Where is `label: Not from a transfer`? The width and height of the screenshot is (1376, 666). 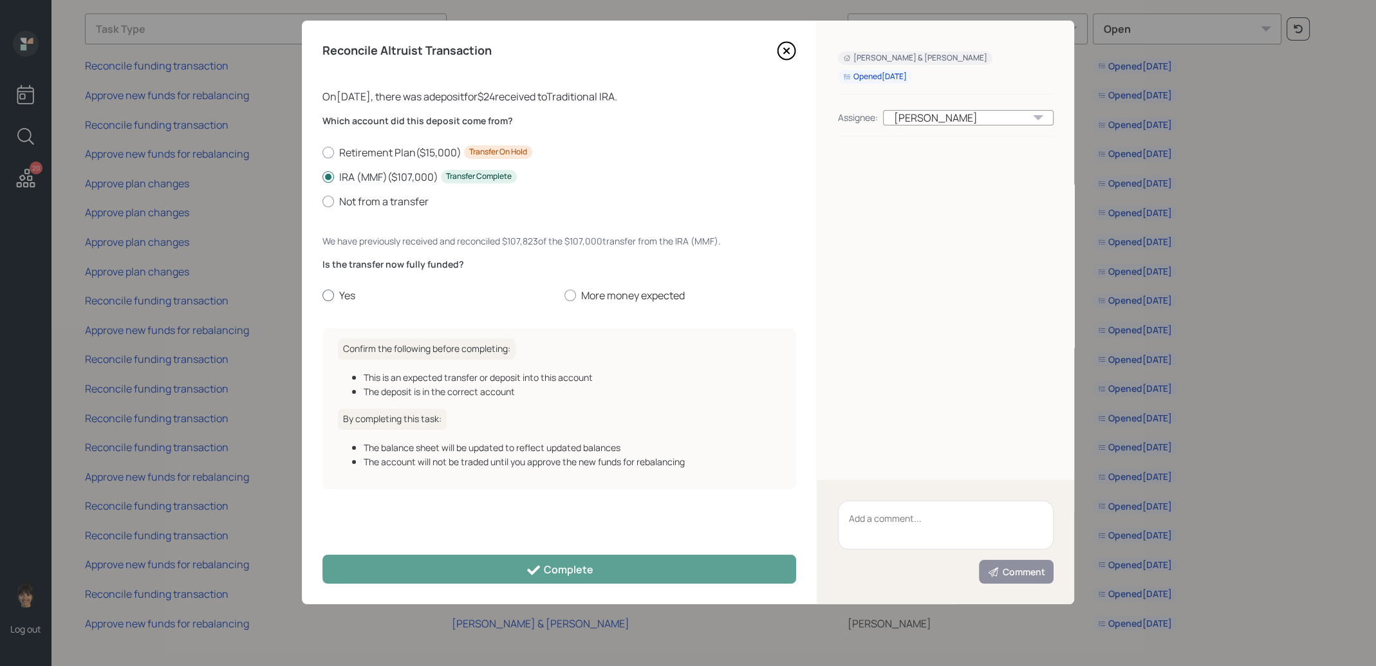 label: Not from a transfer is located at coordinates (559, 202).